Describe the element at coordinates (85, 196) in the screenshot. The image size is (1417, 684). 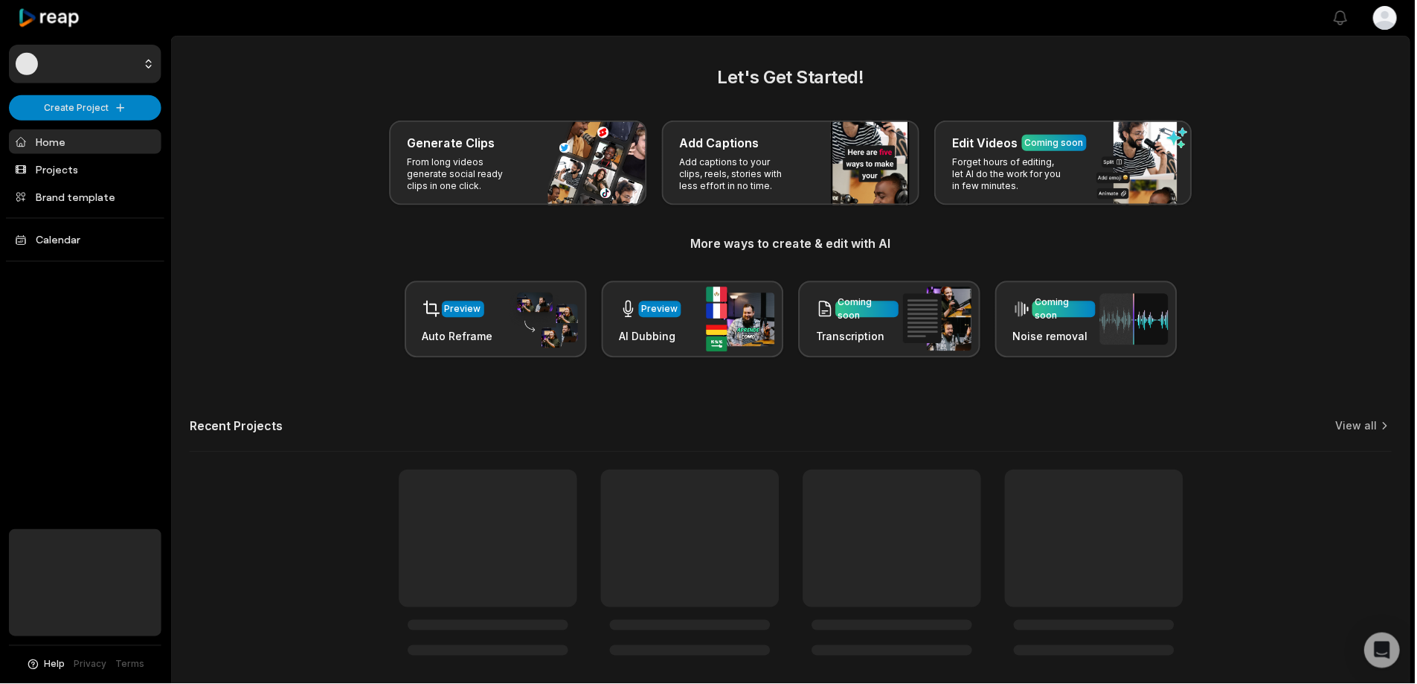
I see `a: Brand template` at that location.